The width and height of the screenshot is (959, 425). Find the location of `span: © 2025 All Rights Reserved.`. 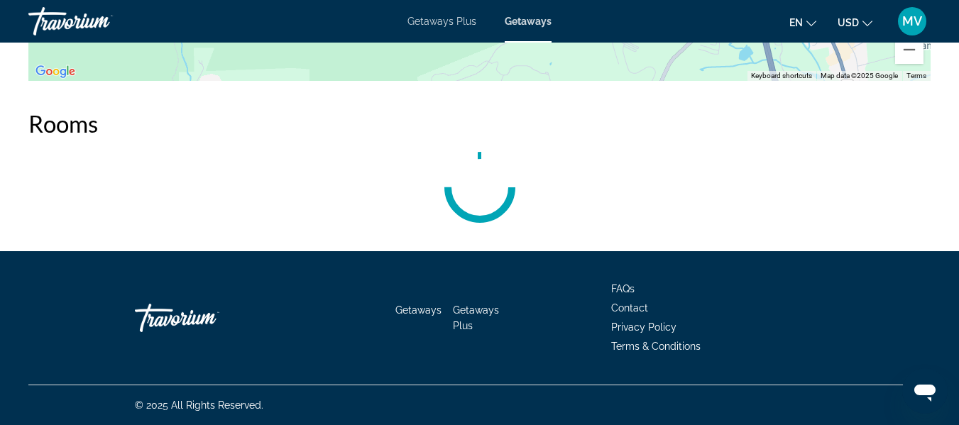

span: © 2025 All Rights Reserved. is located at coordinates (199, 405).